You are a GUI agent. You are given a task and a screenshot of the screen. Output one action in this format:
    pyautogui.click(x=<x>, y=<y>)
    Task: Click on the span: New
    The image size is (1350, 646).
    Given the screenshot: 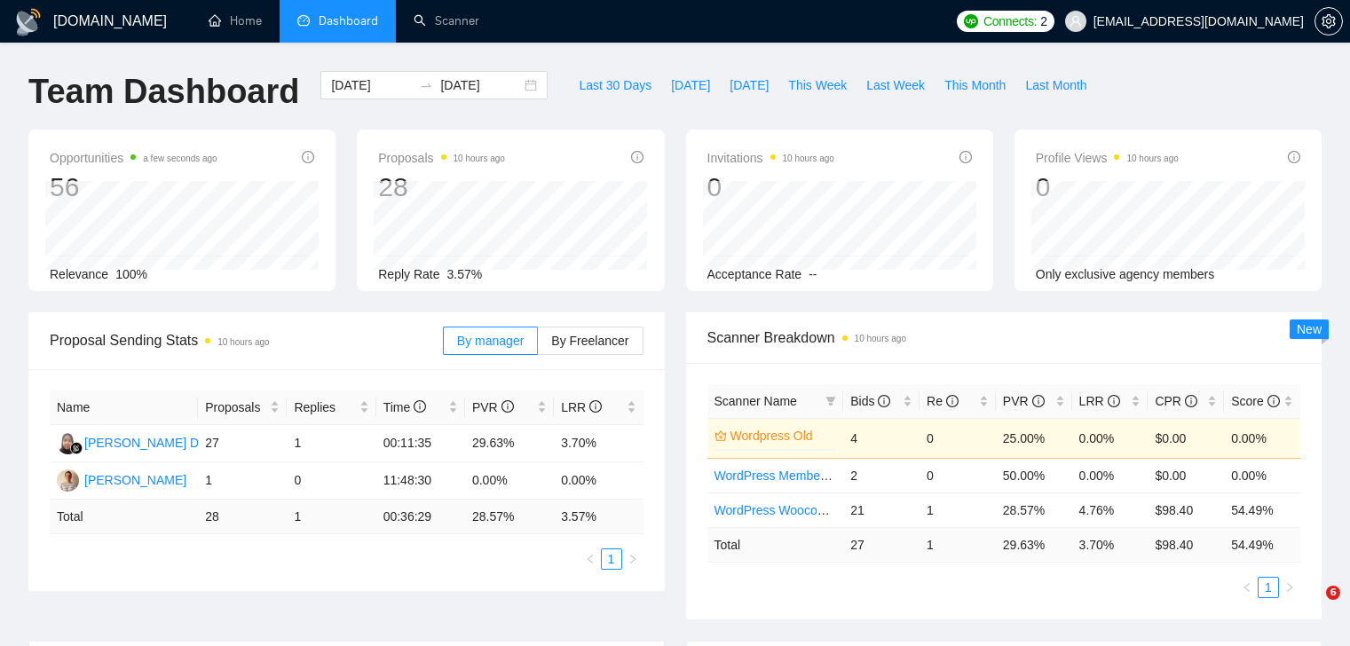 What is the action you would take?
    pyautogui.click(x=1310, y=329)
    